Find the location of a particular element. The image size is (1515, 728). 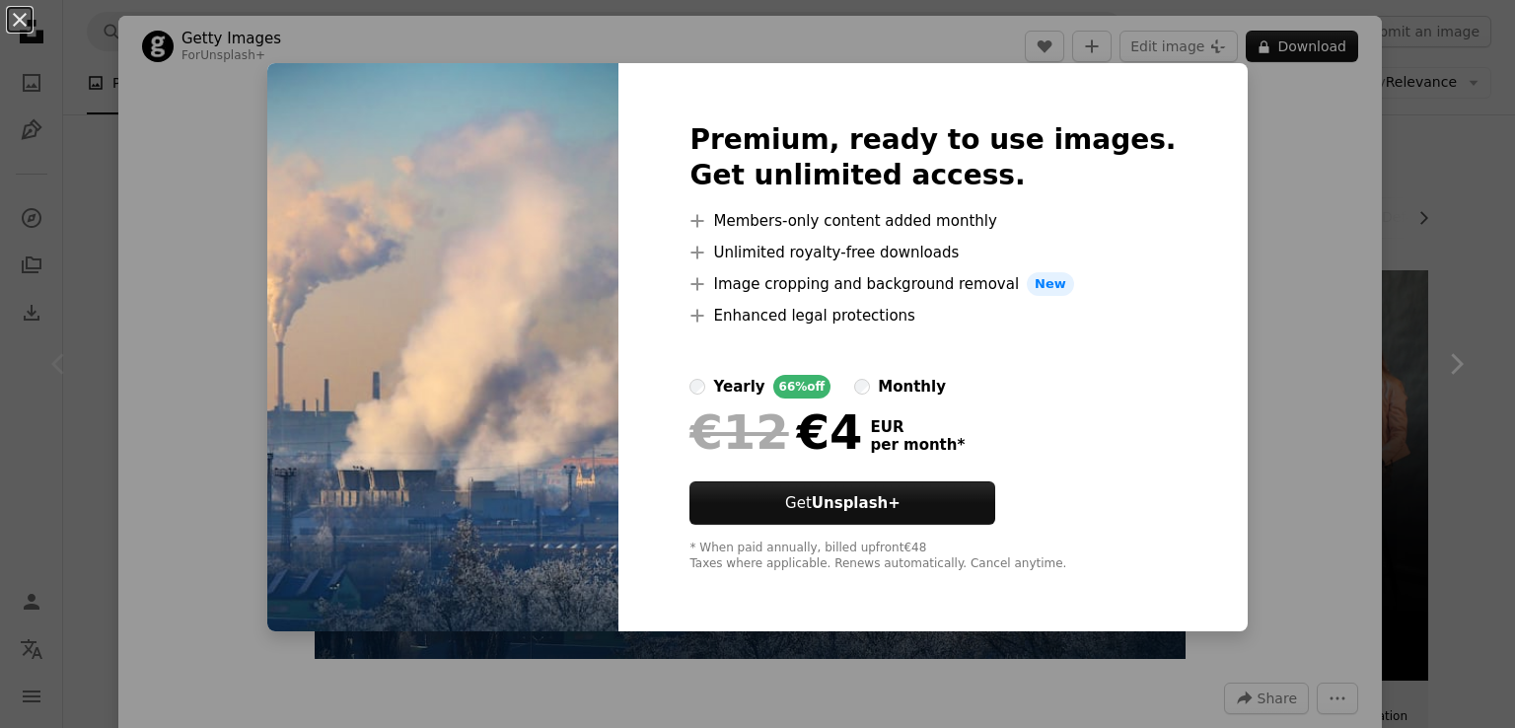

span: €12 is located at coordinates (739, 432).